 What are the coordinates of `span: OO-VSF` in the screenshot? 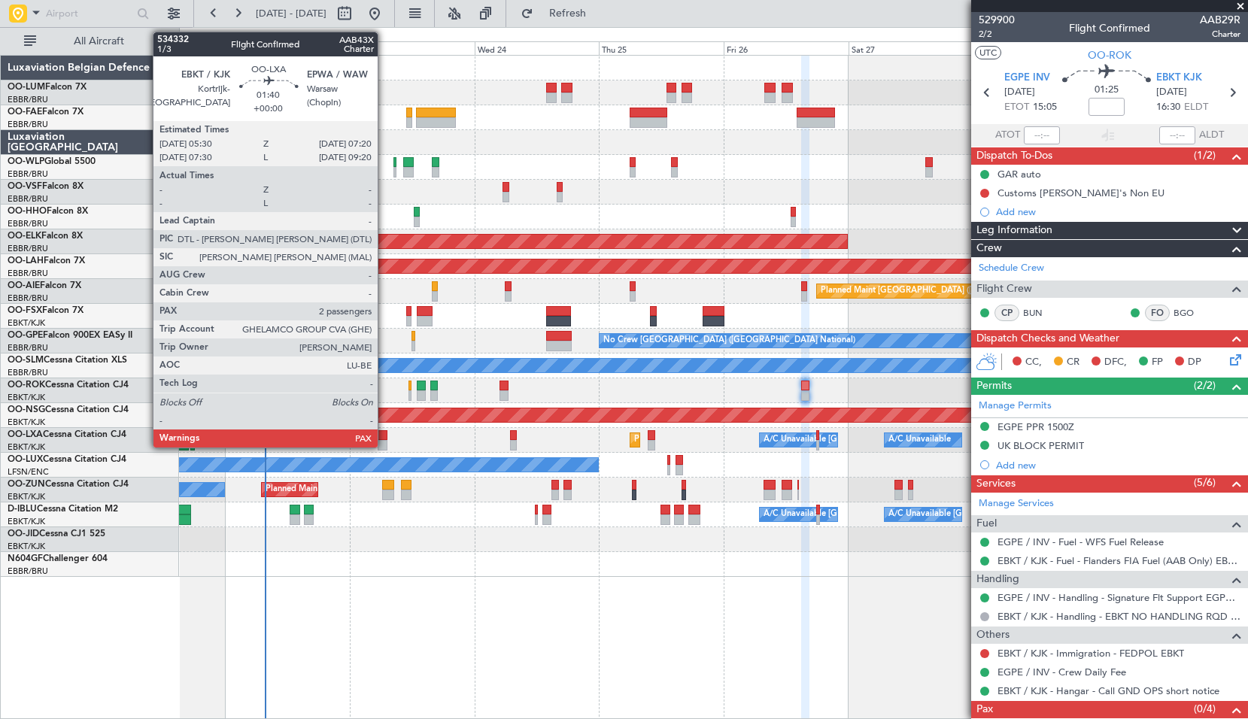 It's located at (25, 187).